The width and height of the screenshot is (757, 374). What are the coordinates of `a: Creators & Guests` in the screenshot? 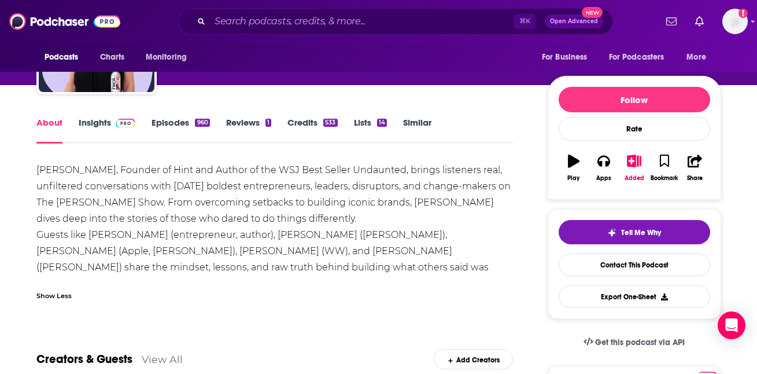 It's located at (84, 359).